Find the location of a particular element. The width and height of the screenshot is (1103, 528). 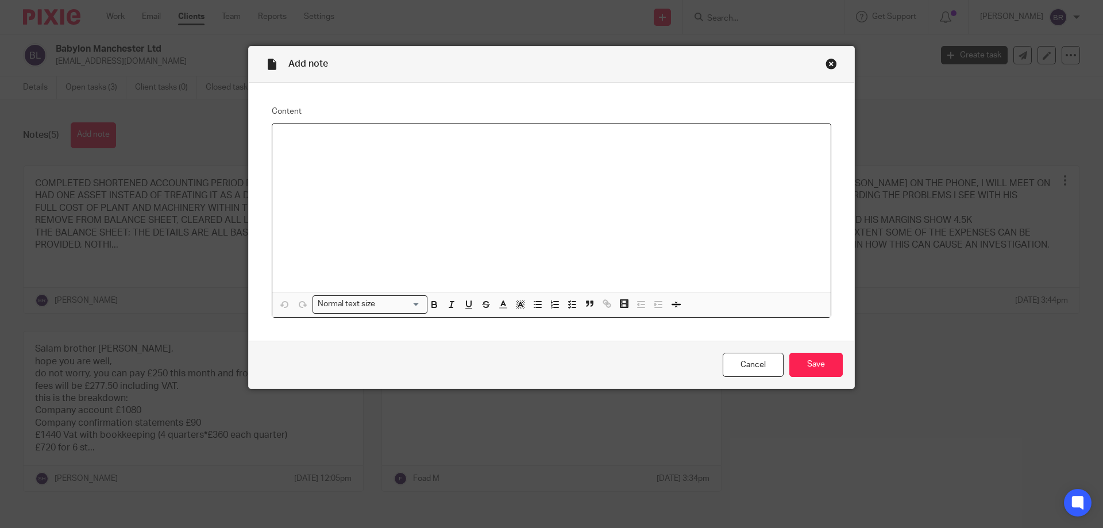

input: Search for option is located at coordinates (400, 304).